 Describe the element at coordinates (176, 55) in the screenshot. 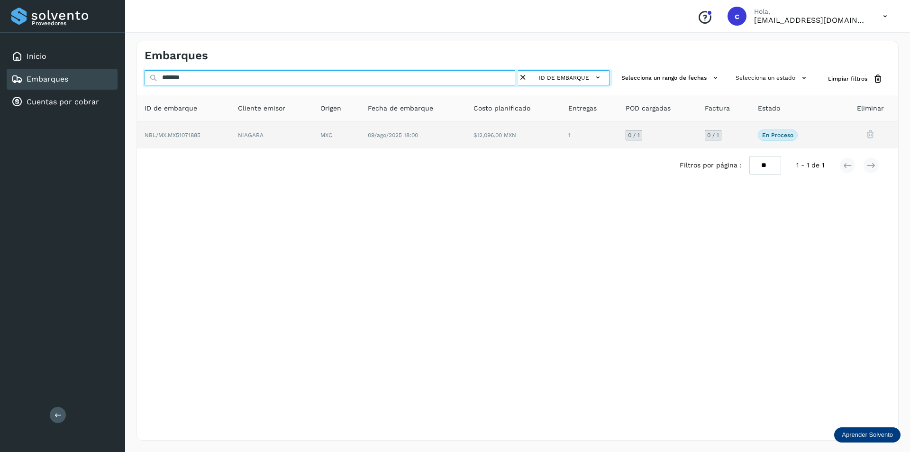

I see `h4: Embarques` at that location.